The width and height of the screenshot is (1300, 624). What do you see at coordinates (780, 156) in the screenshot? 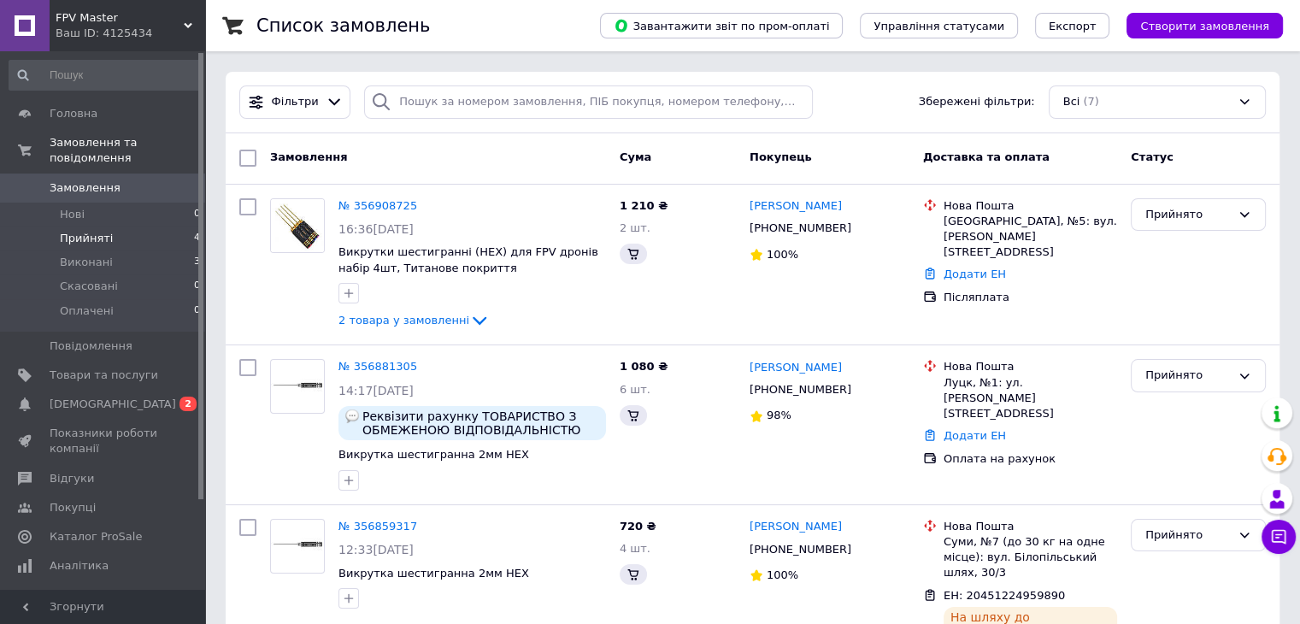
I see `span: Покупець` at bounding box center [780, 156].